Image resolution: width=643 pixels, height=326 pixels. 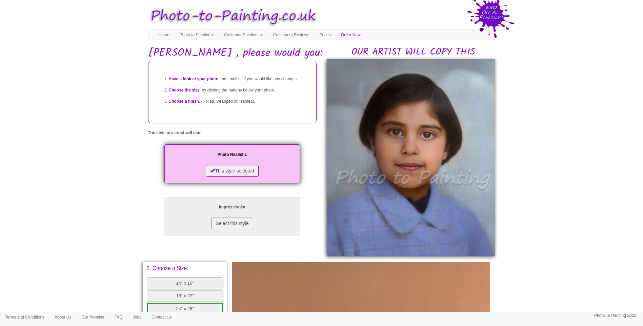 I want to click on a: Jobs, so click(x=137, y=317).